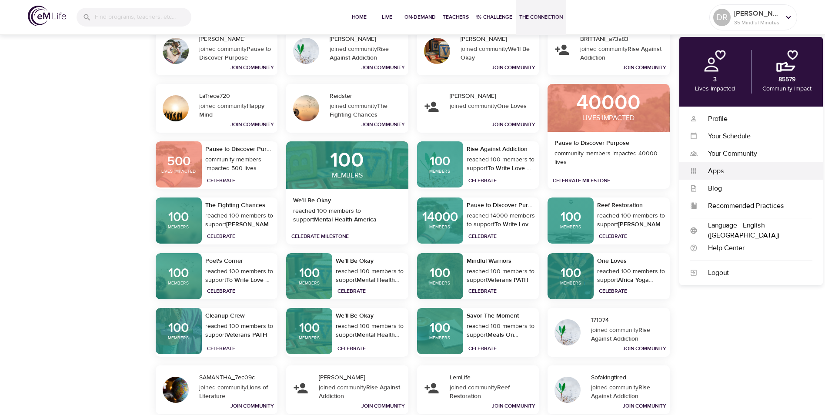 The width and height of the screenshot is (825, 415). I want to click on strong: One Loves, so click(512, 106).